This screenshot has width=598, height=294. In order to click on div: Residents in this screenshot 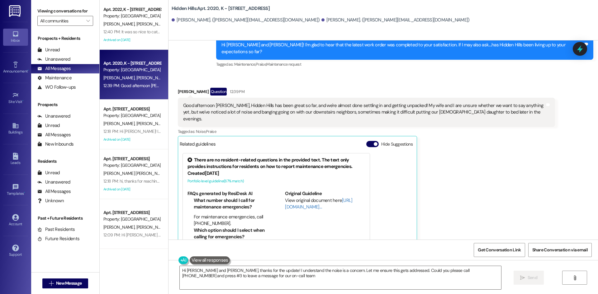, I will do `click(65, 161)`.